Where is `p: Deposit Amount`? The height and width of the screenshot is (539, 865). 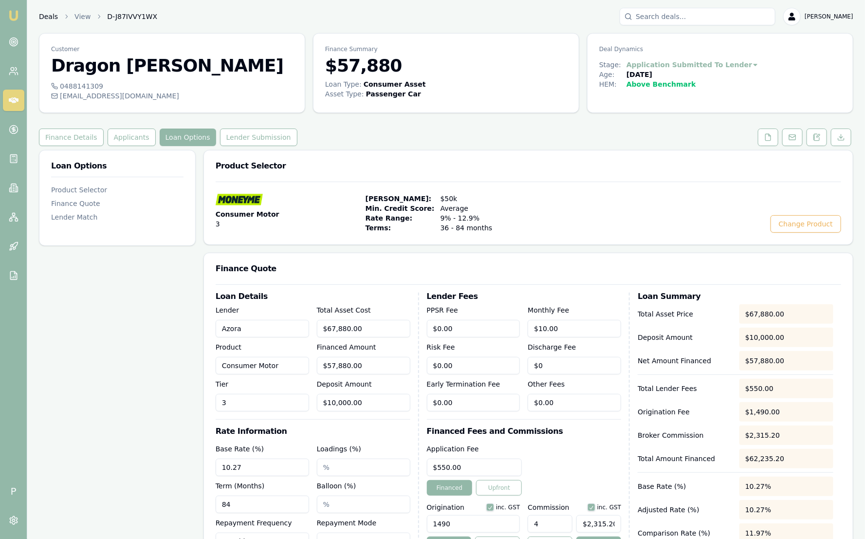 p: Deposit Amount is located at coordinates (684, 337).